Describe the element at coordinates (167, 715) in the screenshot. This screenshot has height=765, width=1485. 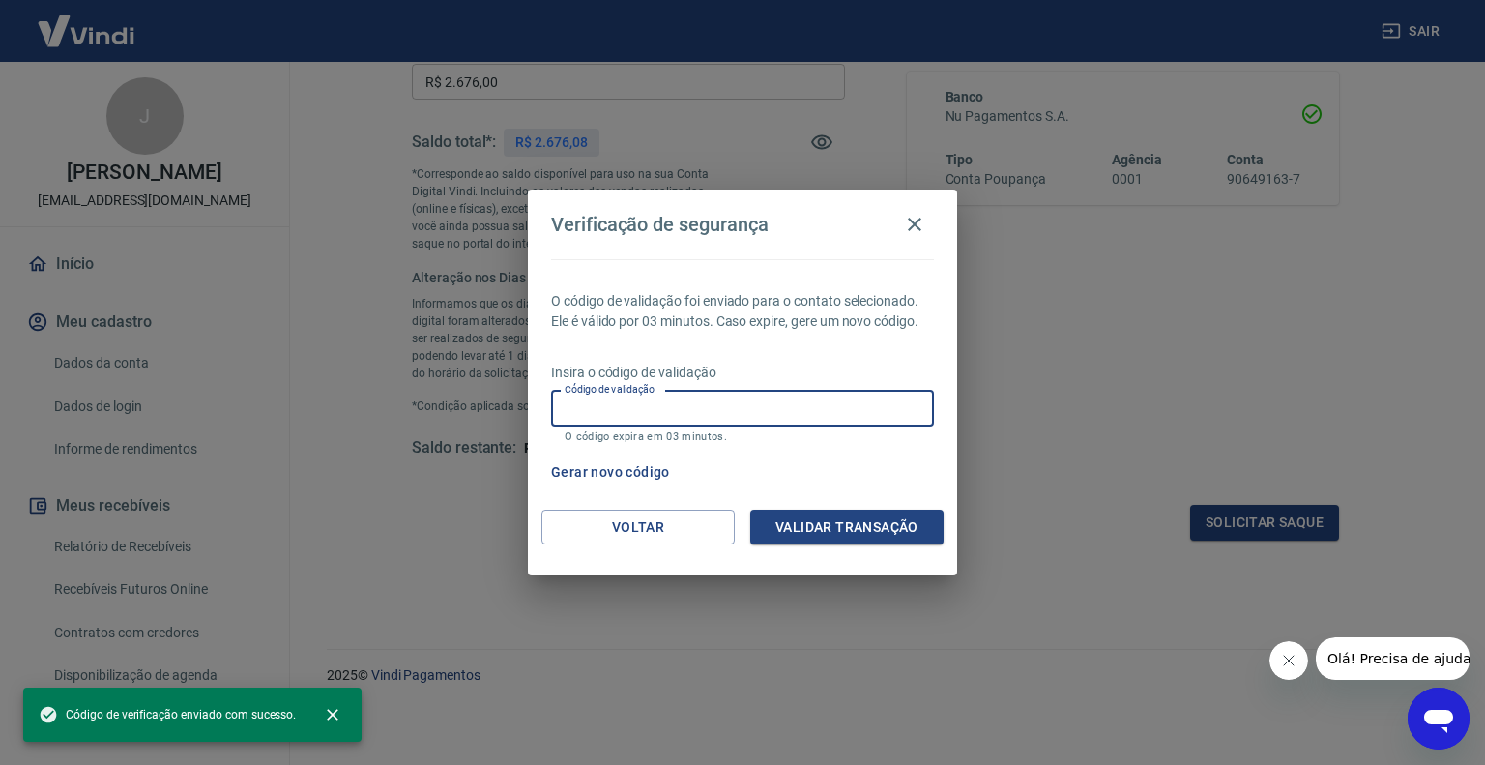
I see `span: Código de verificação enviado com sucesso.` at that location.